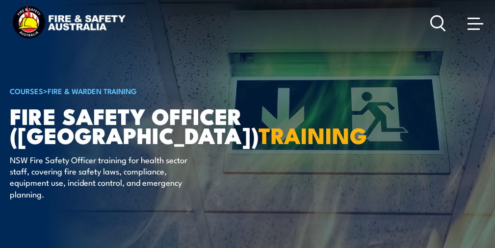  Describe the element at coordinates (99, 177) in the screenshot. I see `p: NSW Fire Safety Officer training for health sector staff, covering fire safety laws, compliance, ...` at that location.